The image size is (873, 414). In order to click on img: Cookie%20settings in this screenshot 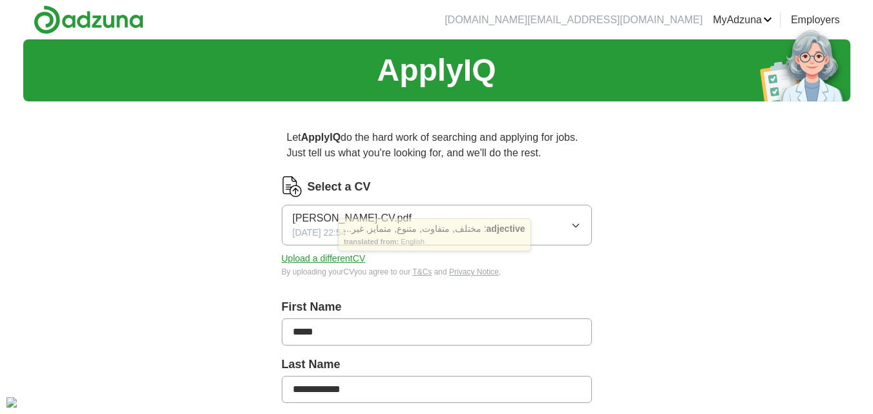, I will do `click(12, 403)`.